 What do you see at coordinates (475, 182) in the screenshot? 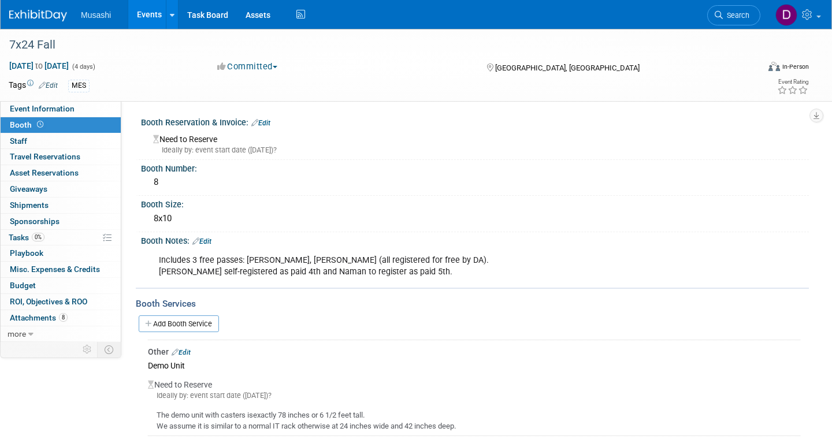
I see `div: 8` at bounding box center [475, 182].